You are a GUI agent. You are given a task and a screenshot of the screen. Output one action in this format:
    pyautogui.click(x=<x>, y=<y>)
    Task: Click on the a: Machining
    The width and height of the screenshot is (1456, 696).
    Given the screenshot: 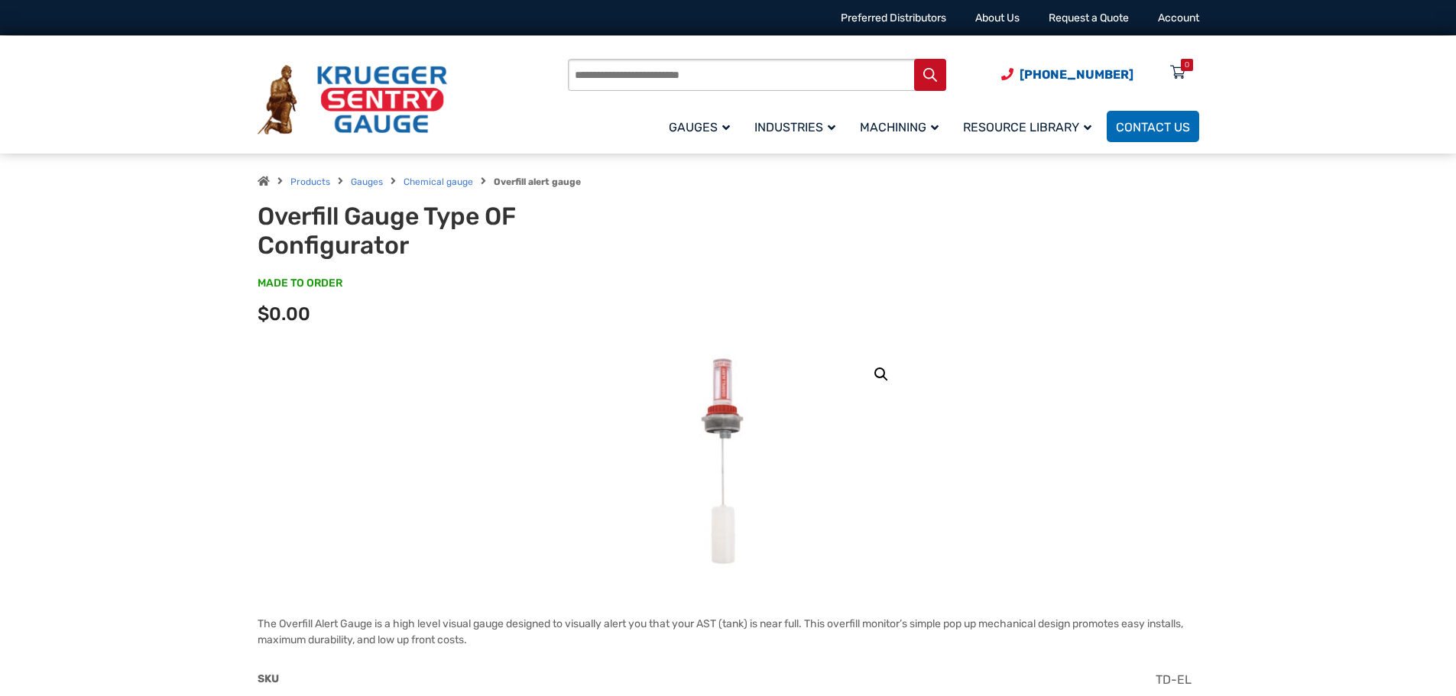 What is the action you would take?
    pyautogui.click(x=902, y=126)
    